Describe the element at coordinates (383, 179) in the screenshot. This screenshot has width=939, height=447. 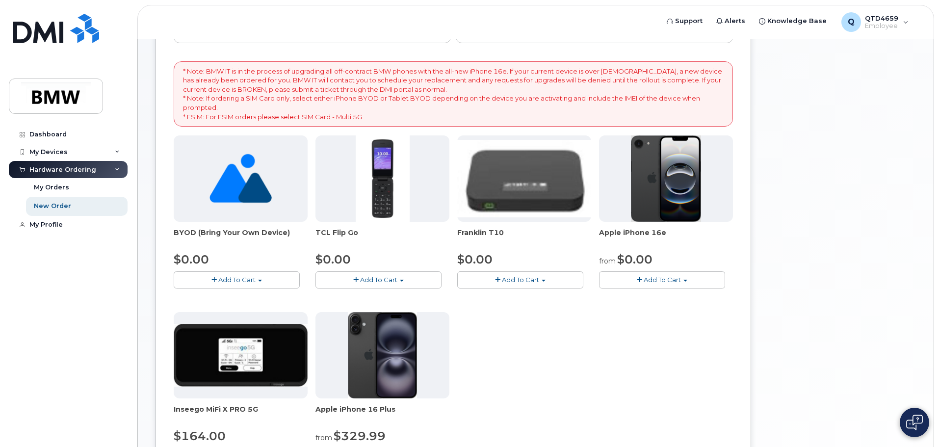
I see `img: TCL_FLIP_MODE.jpg` at that location.